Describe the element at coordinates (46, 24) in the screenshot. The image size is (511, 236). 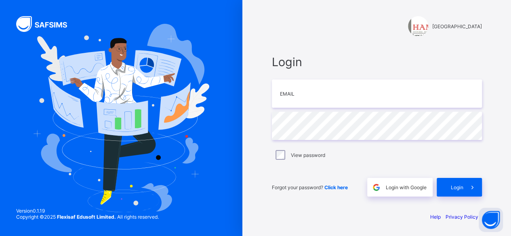
I see `img: SAFSIMS Logo` at that location.